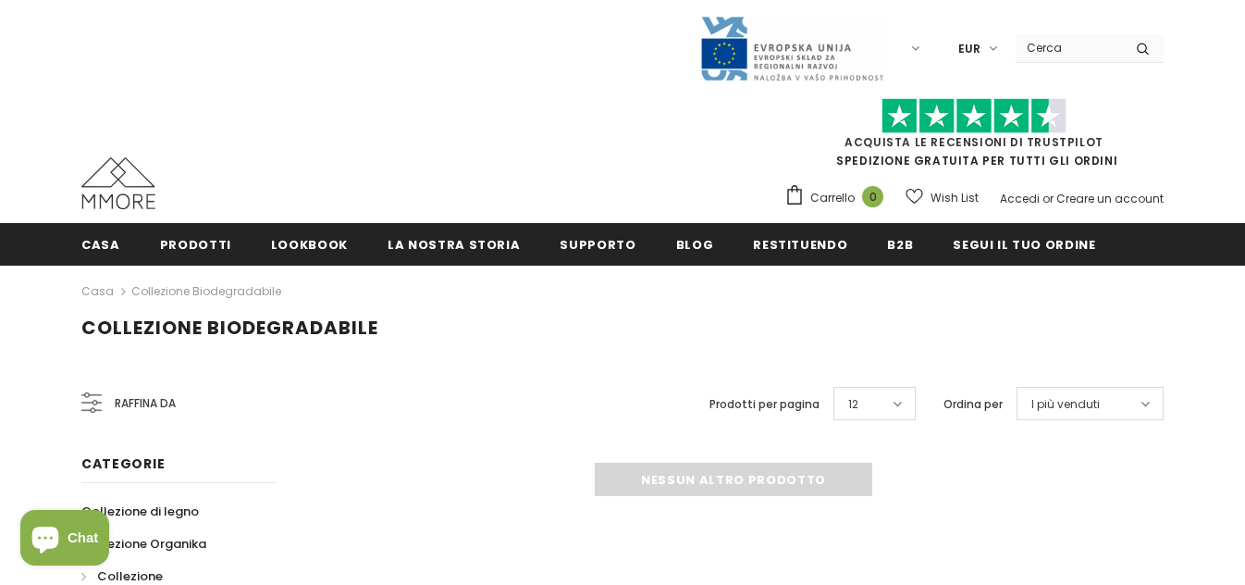  I want to click on a: Segui il tuo ordine, so click(1024, 243).